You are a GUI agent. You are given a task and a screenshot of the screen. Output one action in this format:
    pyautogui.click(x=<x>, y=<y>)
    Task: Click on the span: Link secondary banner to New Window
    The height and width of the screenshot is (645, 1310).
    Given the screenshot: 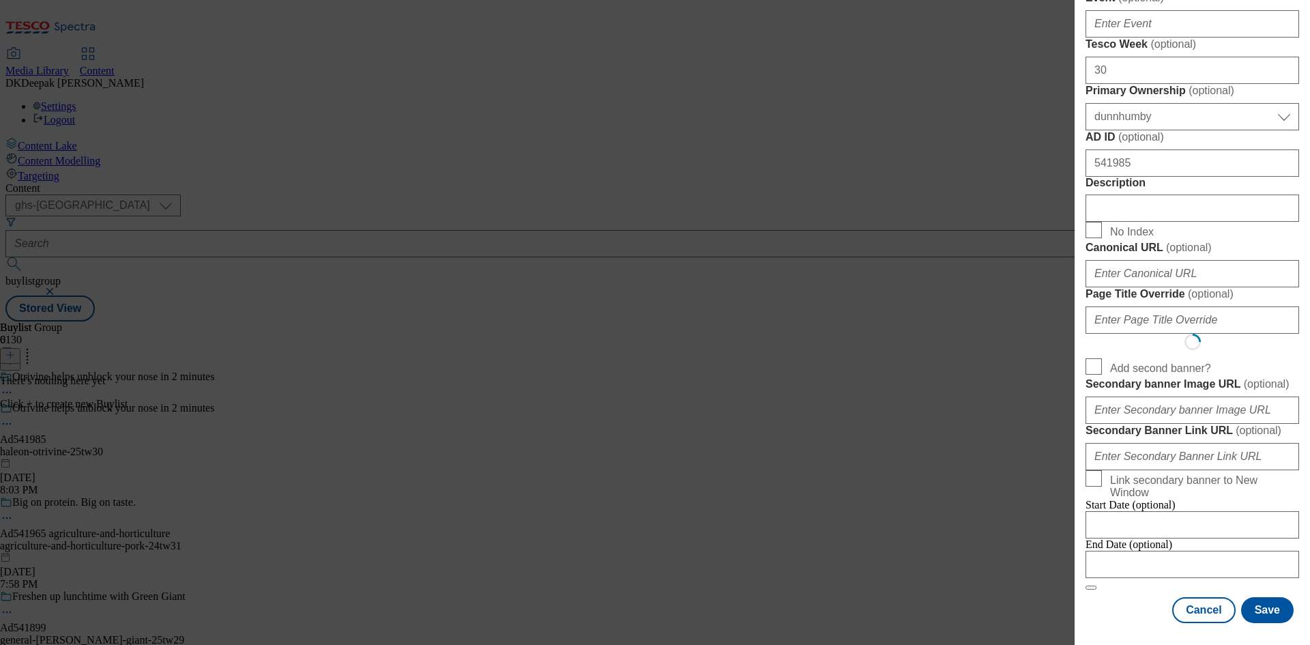 What is the action you would take?
    pyautogui.click(x=1202, y=487)
    